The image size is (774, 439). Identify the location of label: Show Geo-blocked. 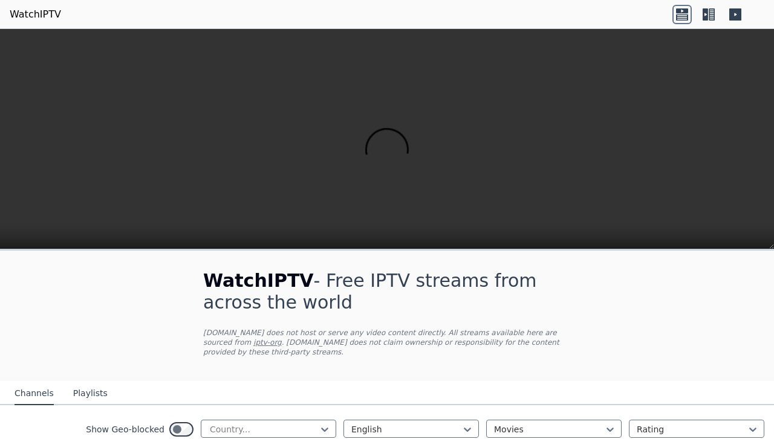
(125, 430).